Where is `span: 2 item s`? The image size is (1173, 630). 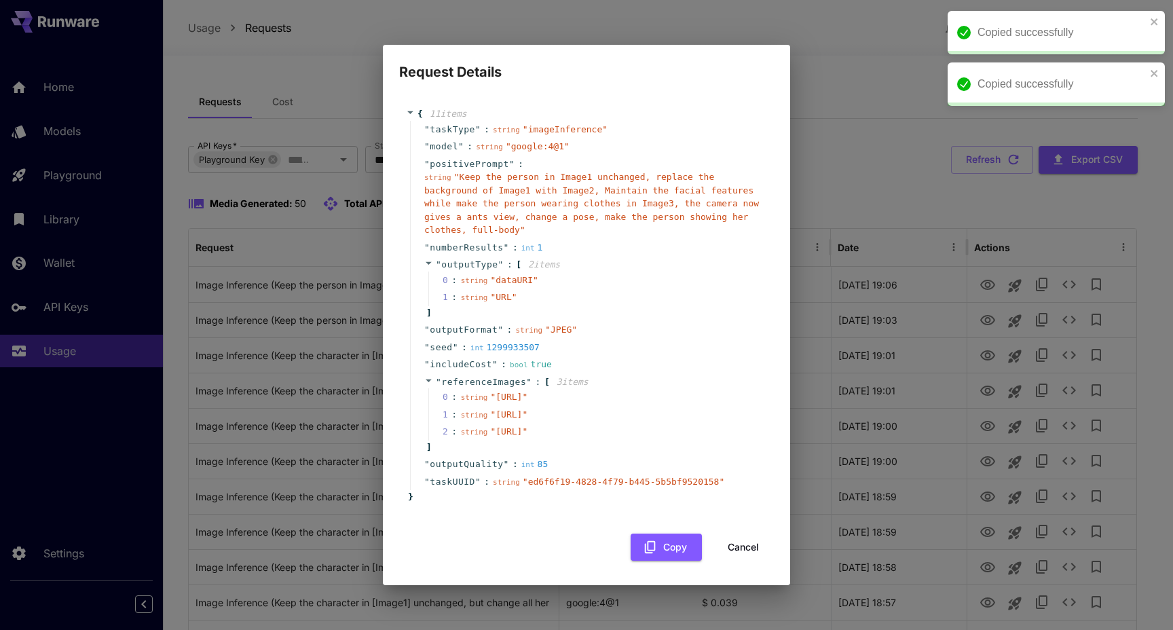
span: 2 item s is located at coordinates (544, 264).